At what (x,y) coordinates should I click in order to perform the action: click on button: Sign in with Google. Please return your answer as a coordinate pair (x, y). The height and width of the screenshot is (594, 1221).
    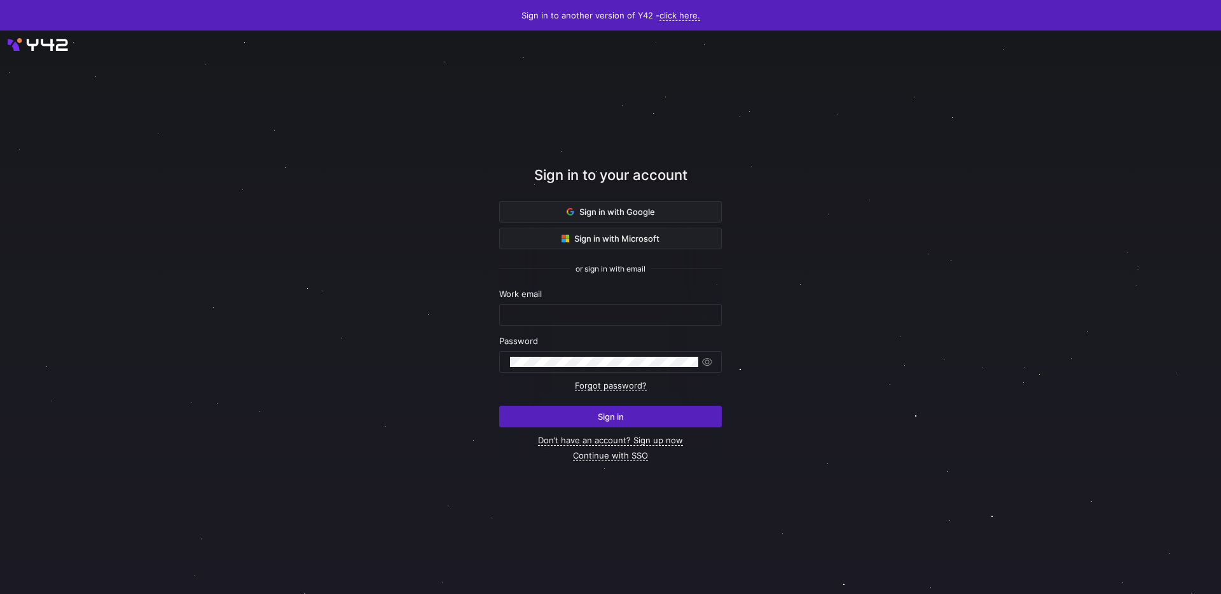
    Looking at the image, I should click on (611, 212).